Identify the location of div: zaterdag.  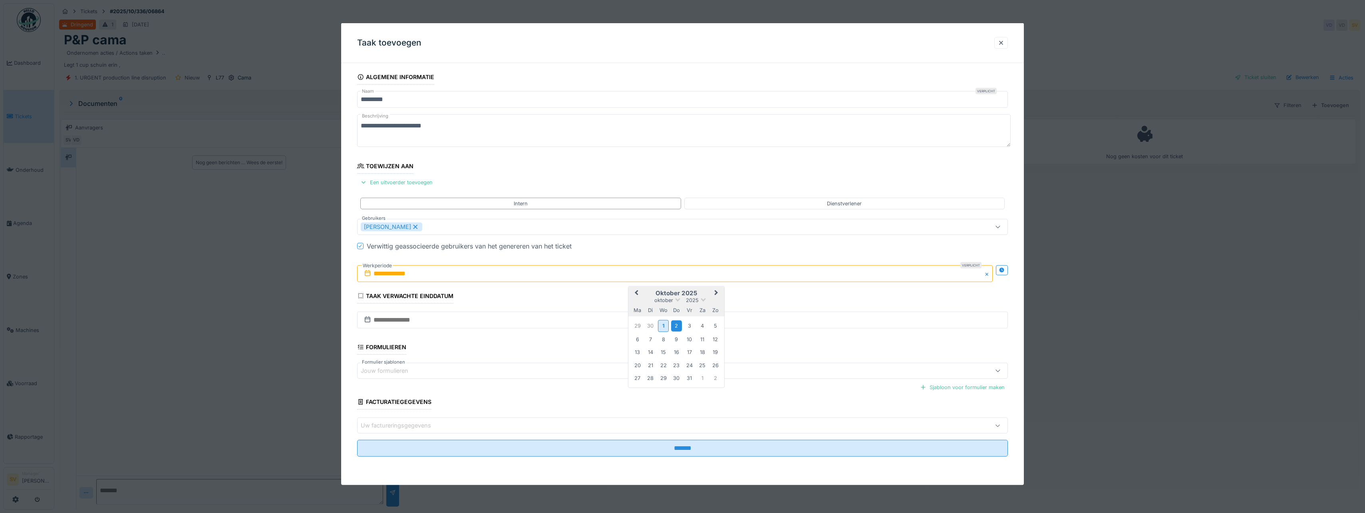
(702, 309).